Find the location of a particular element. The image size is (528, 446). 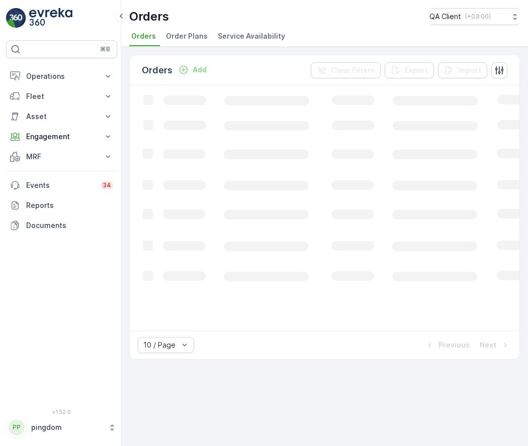

a: Events34 is located at coordinates (61, 186).